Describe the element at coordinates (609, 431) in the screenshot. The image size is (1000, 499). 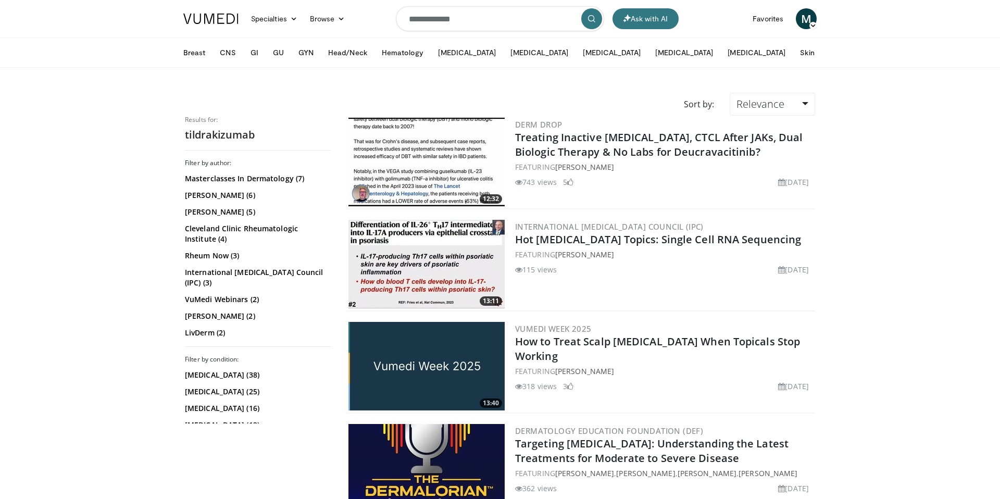
I see `a: Dermatology Education Foundation (DEF)` at that location.